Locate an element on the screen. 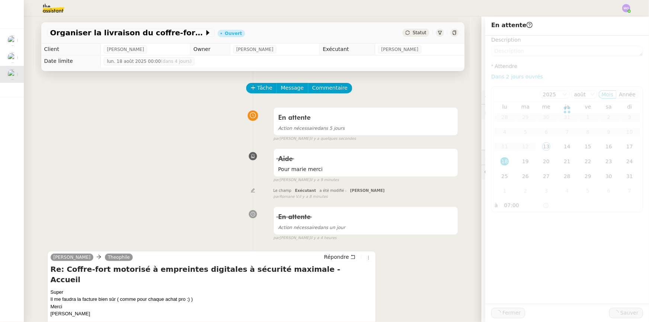 Image resolution: width=649 pixels, height=322 pixels. span: Aide is located at coordinates (285, 159).